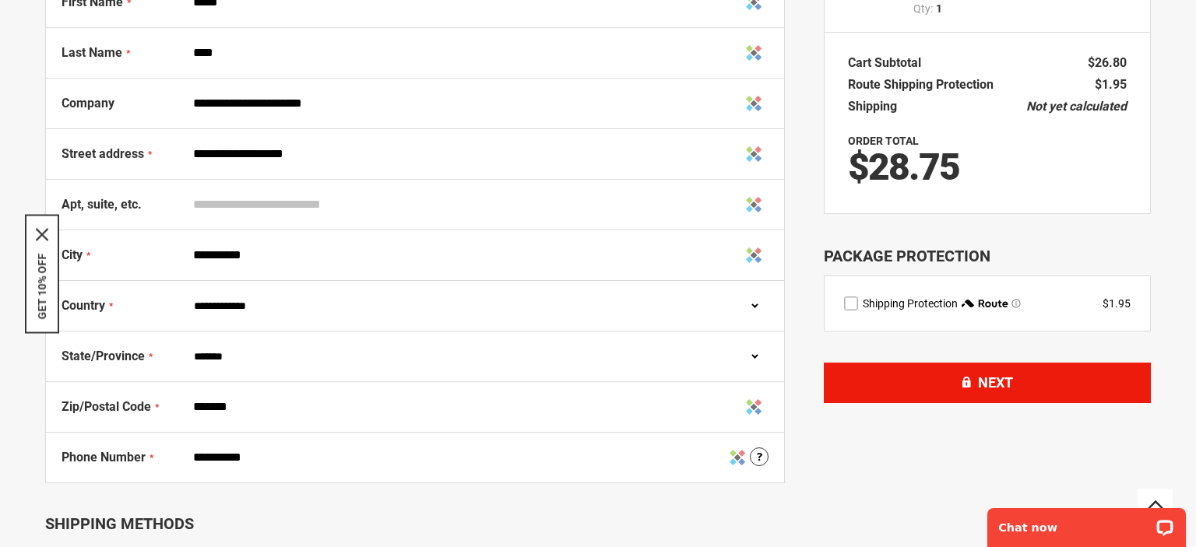  What do you see at coordinates (1016, 304) in the screenshot?
I see `span: Learn more` at bounding box center [1016, 304].